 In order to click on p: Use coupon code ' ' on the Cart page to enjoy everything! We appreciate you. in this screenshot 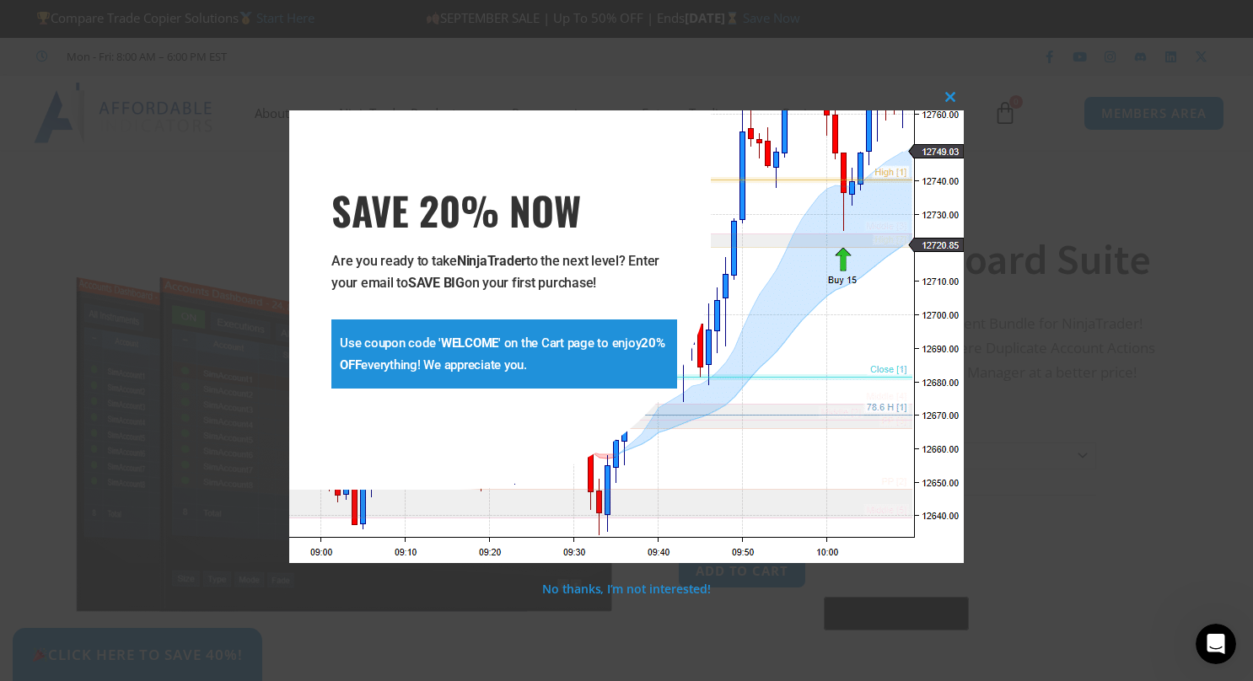, I will do `click(504, 354)`.